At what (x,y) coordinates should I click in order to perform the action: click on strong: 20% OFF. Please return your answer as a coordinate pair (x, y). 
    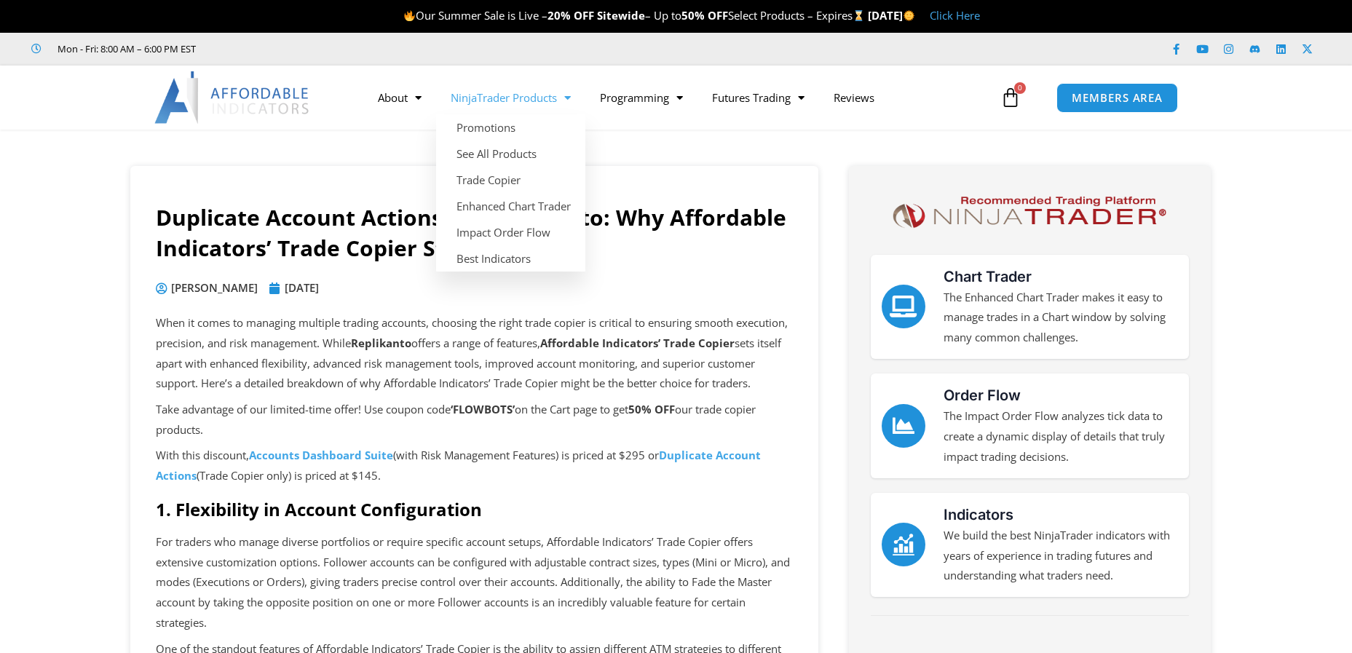
    Looking at the image, I should click on (571, 15).